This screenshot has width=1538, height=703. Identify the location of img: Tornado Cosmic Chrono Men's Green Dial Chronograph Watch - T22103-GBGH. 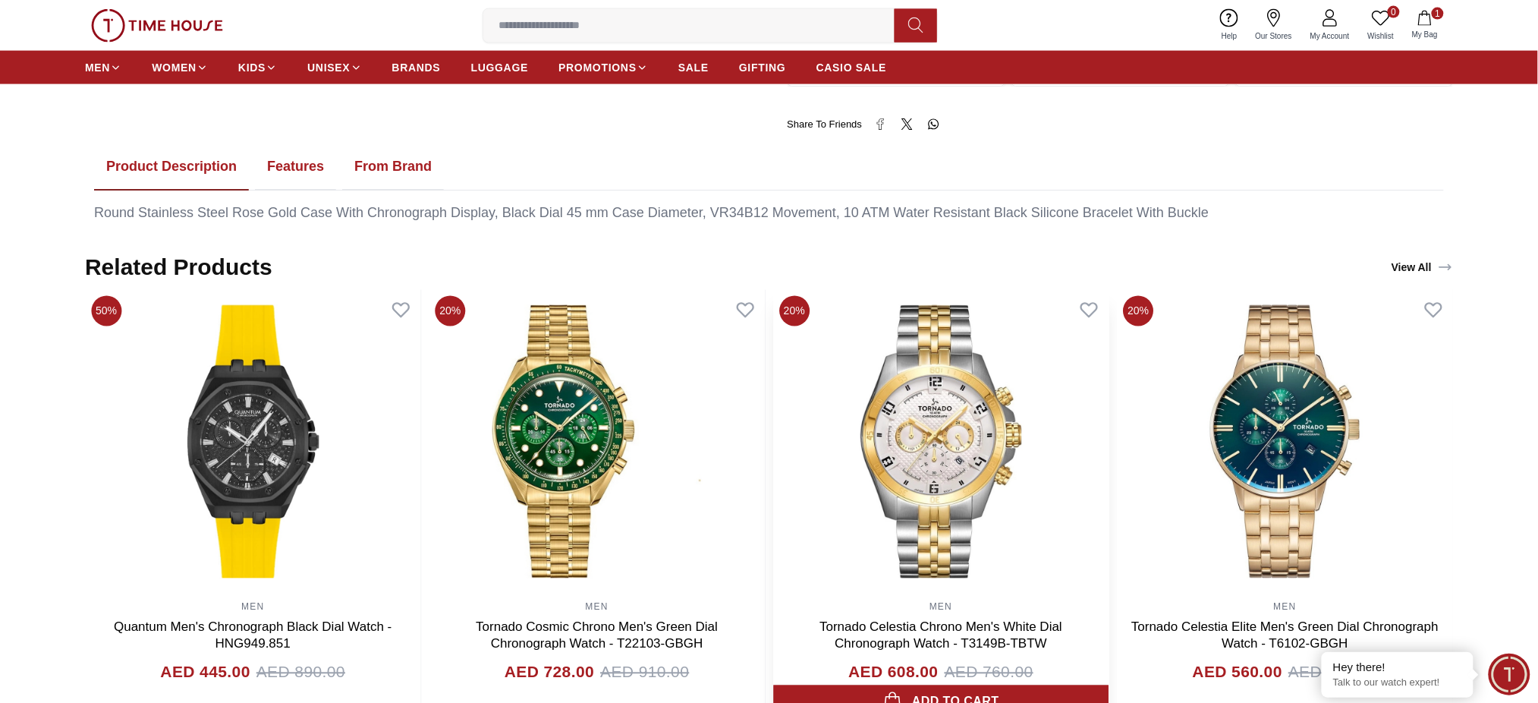
(597, 442).